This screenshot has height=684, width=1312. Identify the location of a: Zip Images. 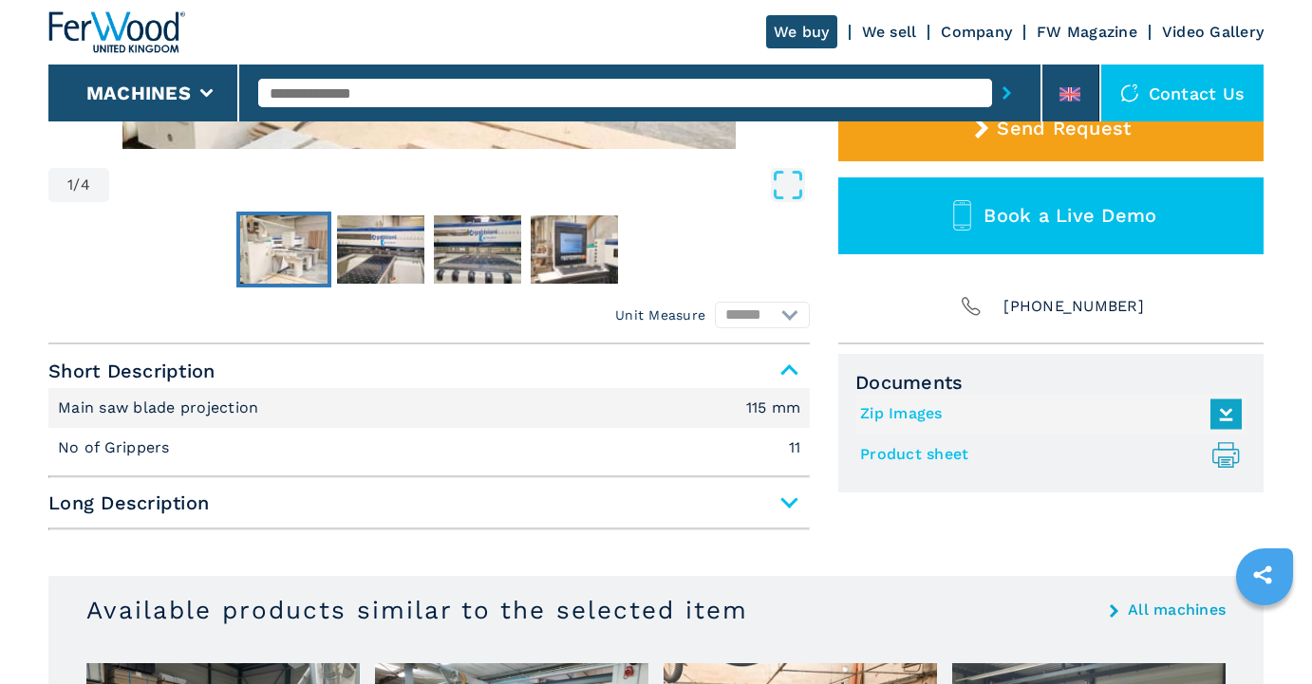
(1046, 414).